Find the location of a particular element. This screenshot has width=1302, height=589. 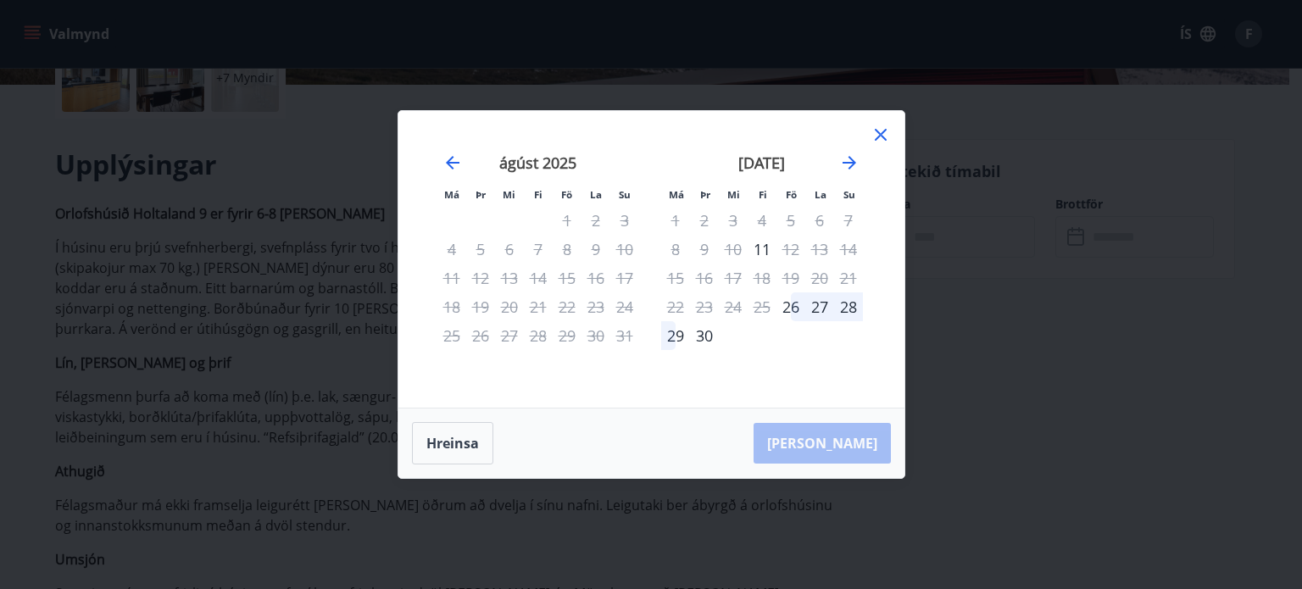

td: Not available. miðvikudagur, 27. ágúst 2025 is located at coordinates (509, 336).